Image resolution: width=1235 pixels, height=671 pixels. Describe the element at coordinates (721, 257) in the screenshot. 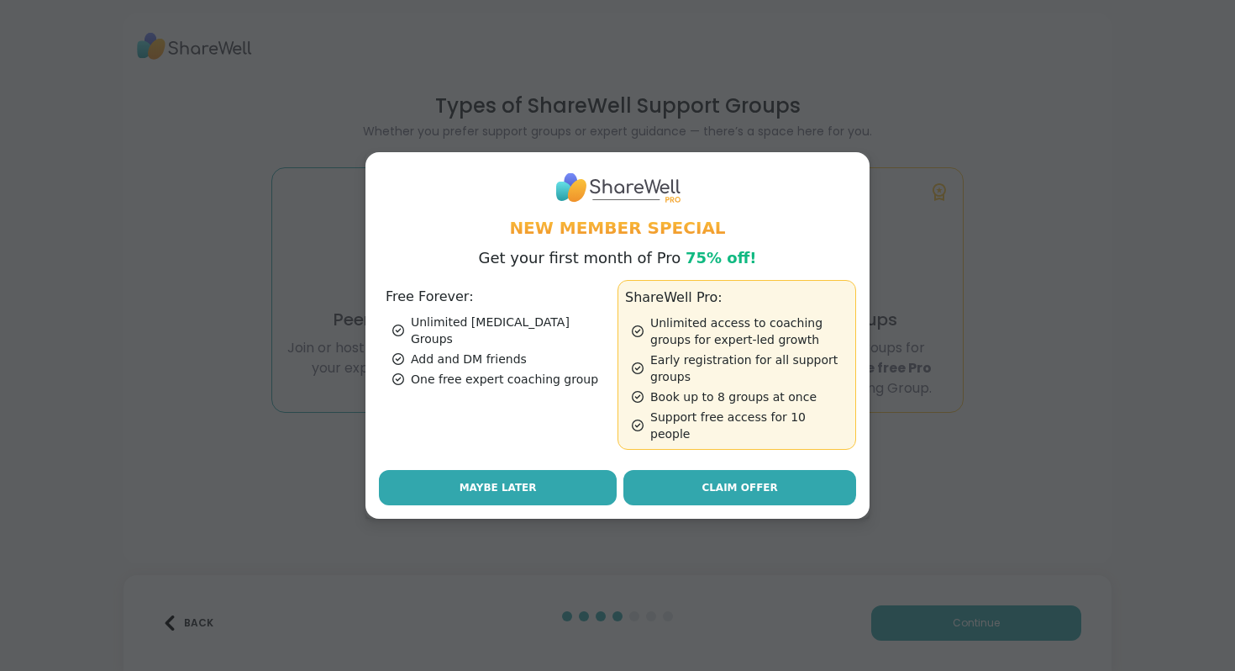

I see `span: 75% off!` at that location.